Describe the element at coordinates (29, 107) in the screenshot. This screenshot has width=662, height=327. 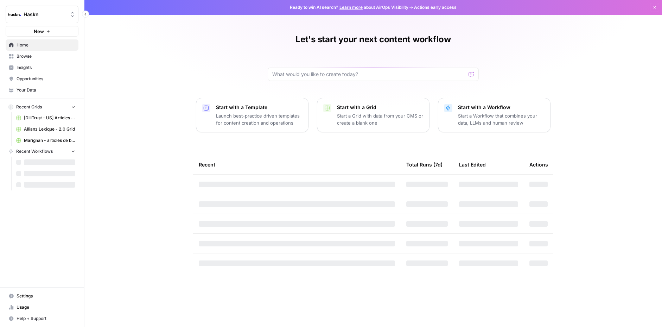
I see `span: Recent Grids` at that location.